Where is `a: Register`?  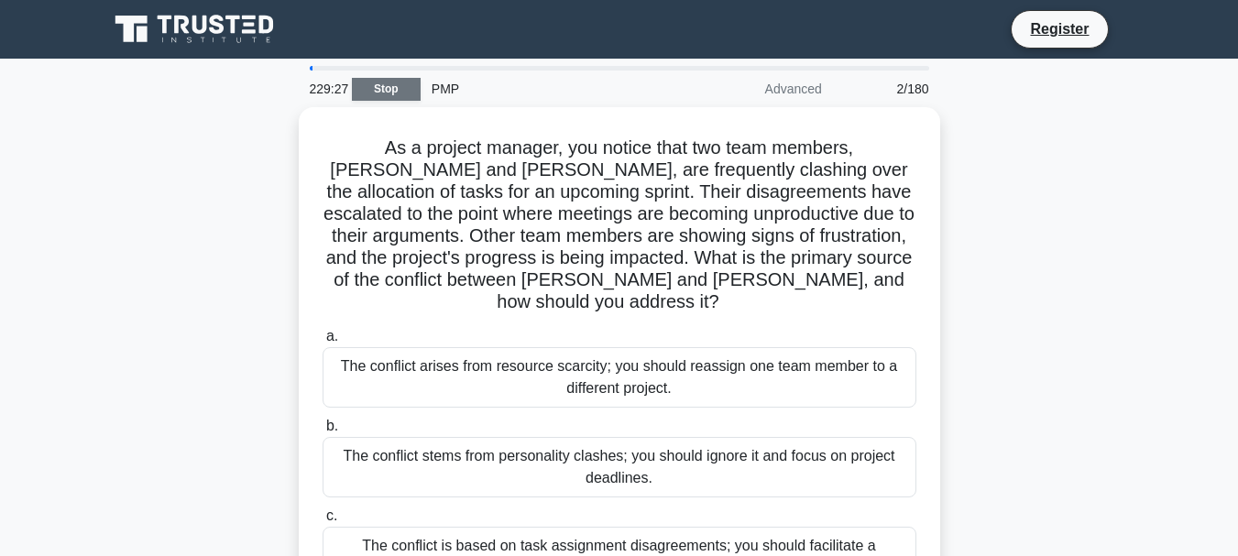
a: Register is located at coordinates (1060, 28).